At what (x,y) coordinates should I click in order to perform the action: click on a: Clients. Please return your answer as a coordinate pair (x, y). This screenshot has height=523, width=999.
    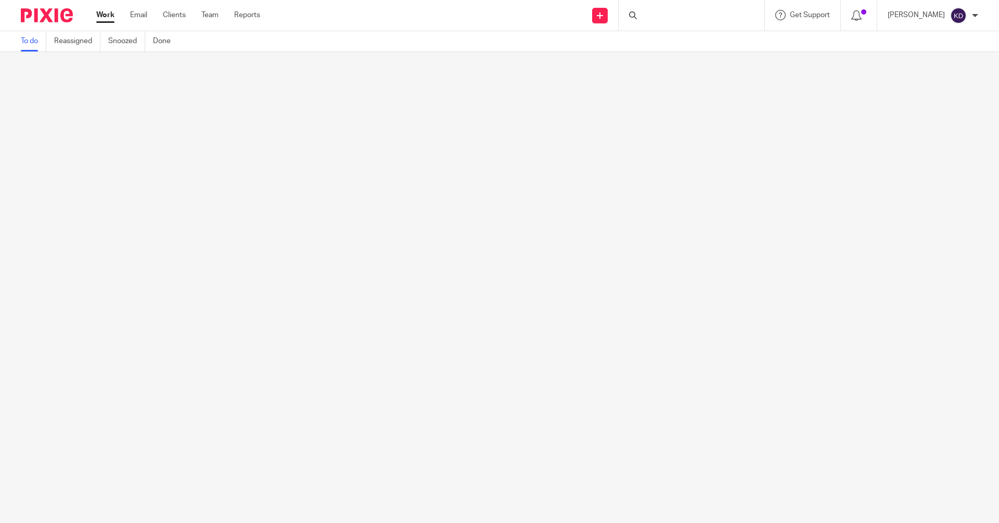
    Looking at the image, I should click on (174, 15).